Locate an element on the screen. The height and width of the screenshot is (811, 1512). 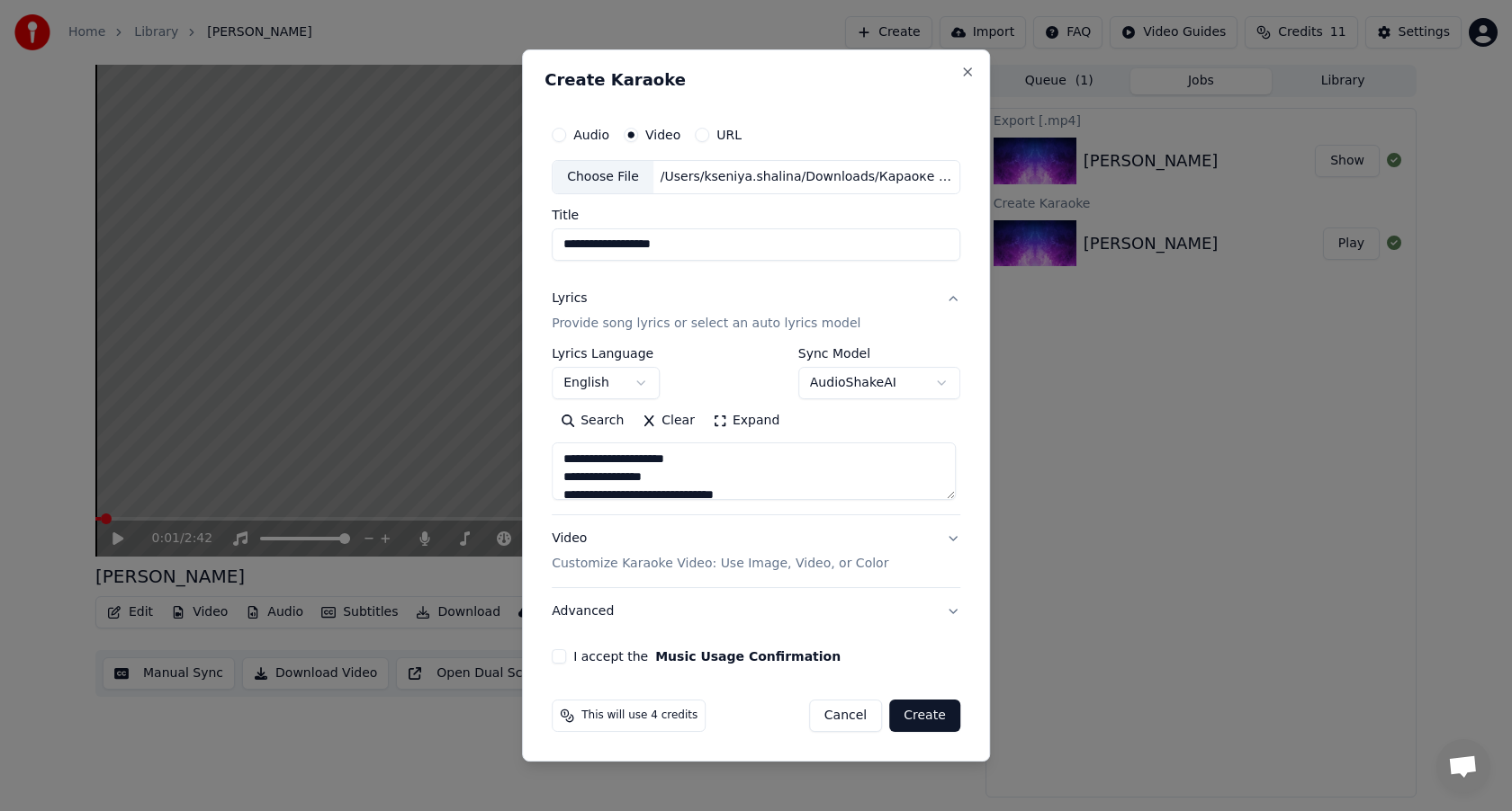
button: VideoCustomize Karaoke Video: Use Image, Video, or Color is located at coordinates (756, 552).